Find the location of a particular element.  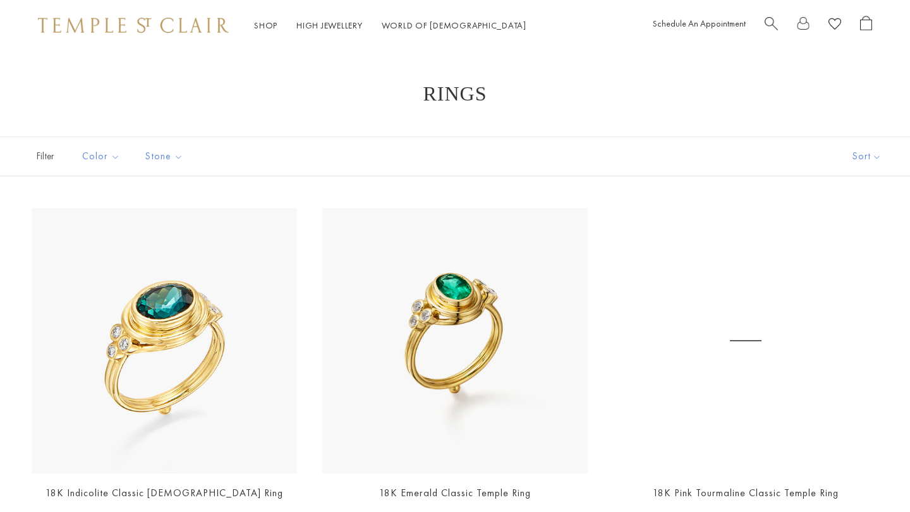

h1: Rings is located at coordinates (455, 94).